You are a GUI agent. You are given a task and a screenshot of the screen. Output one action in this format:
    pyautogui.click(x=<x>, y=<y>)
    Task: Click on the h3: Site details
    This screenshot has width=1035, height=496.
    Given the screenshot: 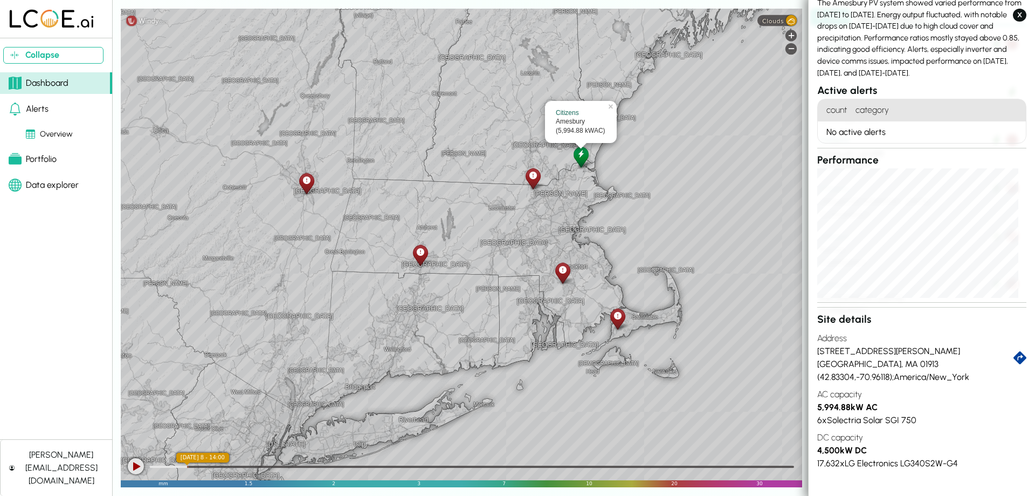 What is the action you would take?
    pyautogui.click(x=922, y=319)
    